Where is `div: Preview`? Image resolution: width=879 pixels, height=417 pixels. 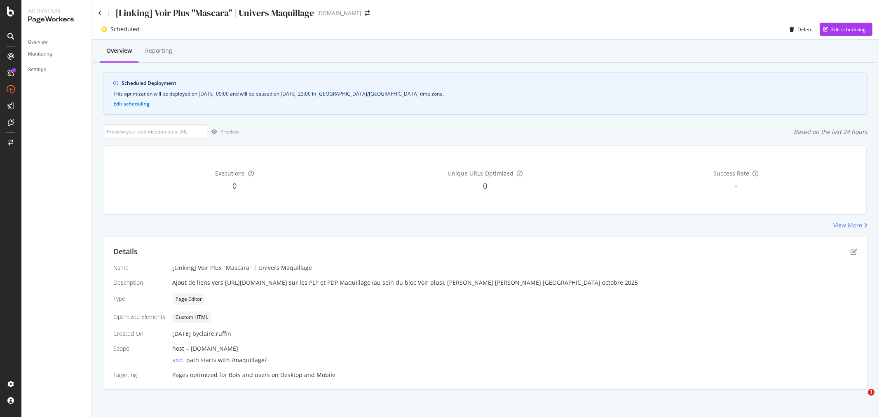 div: Preview is located at coordinates (230, 132).